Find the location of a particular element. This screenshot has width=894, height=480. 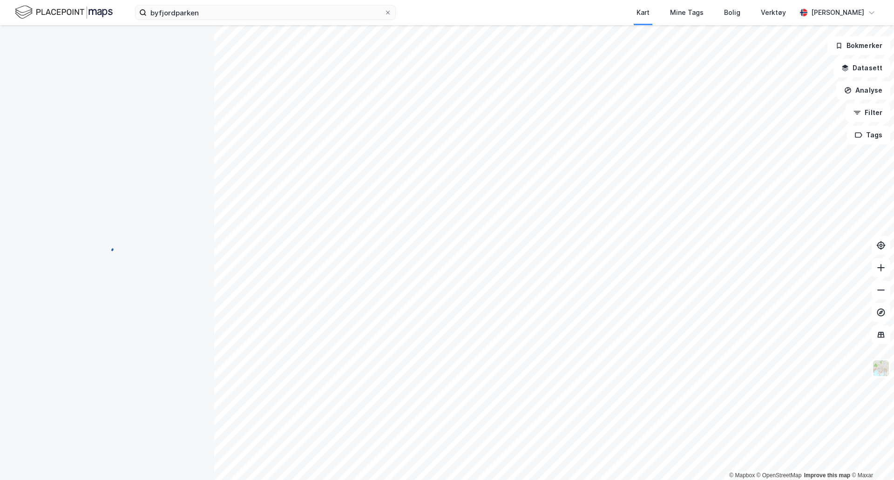

a: Mapbox is located at coordinates (742, 475).